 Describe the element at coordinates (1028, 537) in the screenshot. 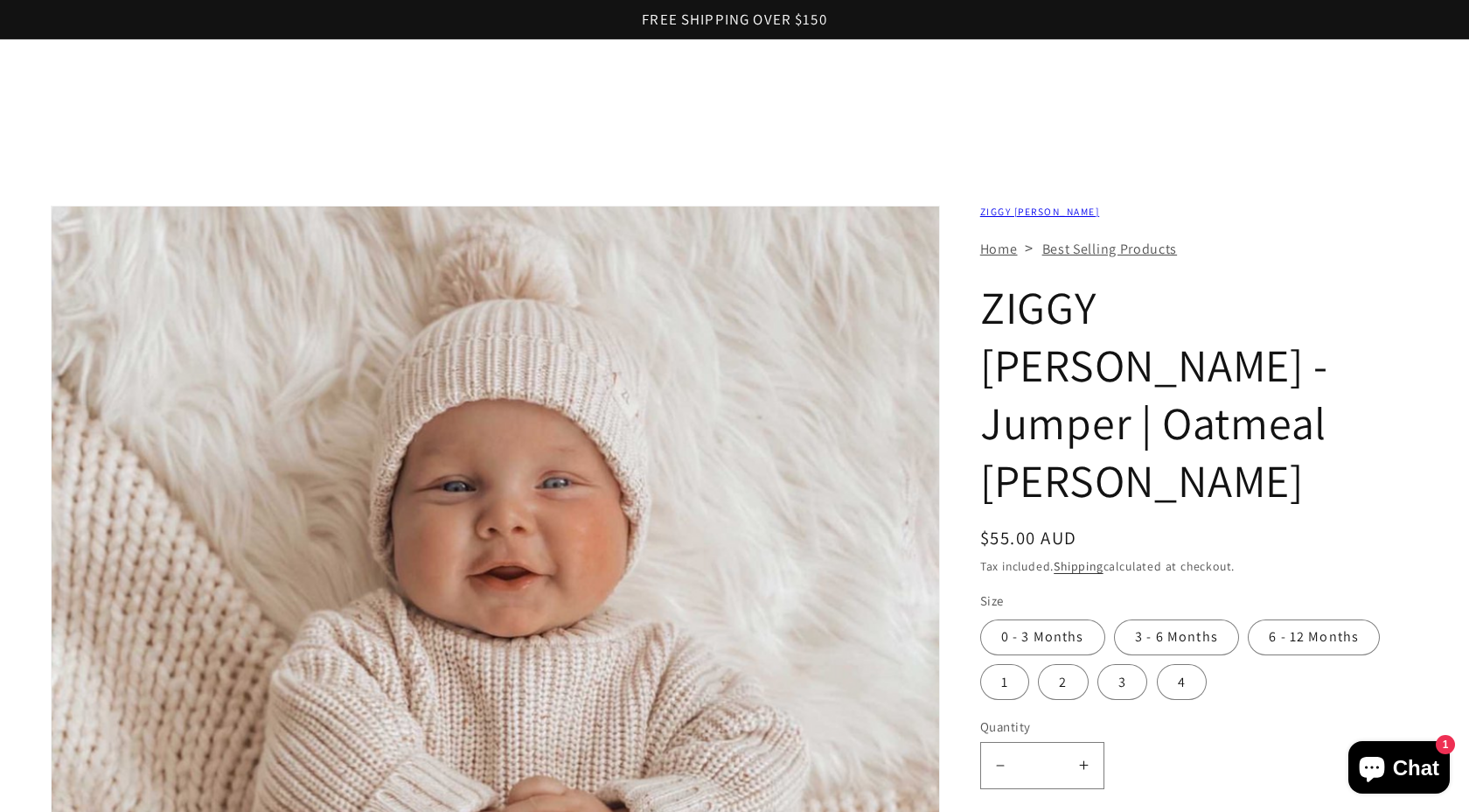

I see `span: $55.00 AUD` at that location.